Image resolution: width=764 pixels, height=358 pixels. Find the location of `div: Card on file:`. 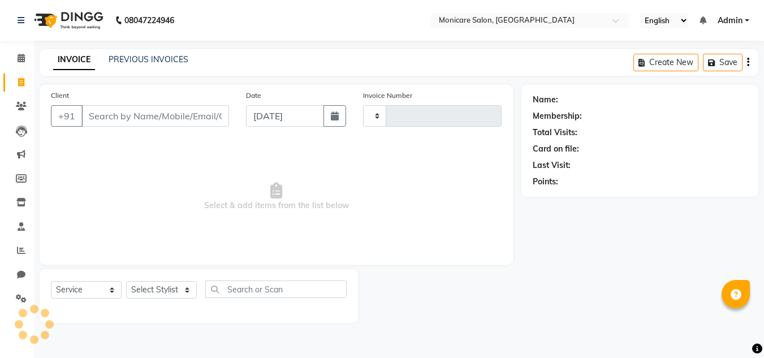

div: Card on file: is located at coordinates (556, 149).